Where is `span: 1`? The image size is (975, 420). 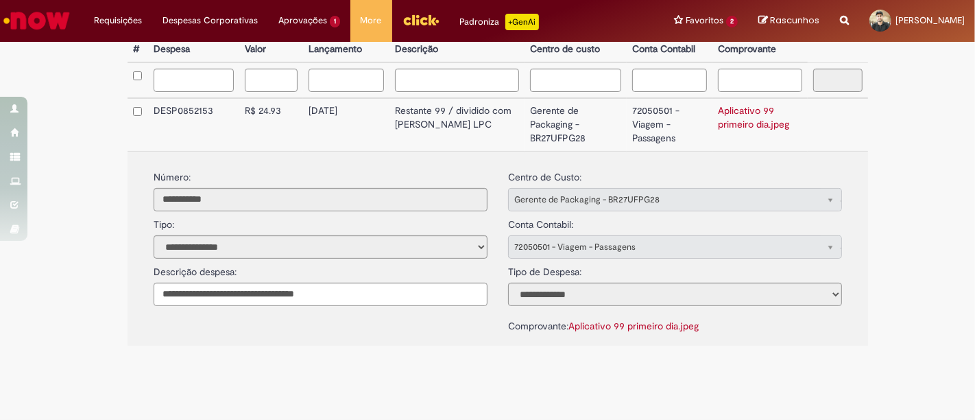
span: 1 is located at coordinates (335, 21).